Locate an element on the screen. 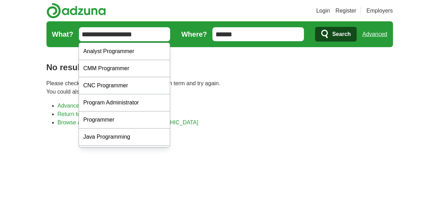 This screenshot has height=197, width=439. span: Search is located at coordinates (341, 34).